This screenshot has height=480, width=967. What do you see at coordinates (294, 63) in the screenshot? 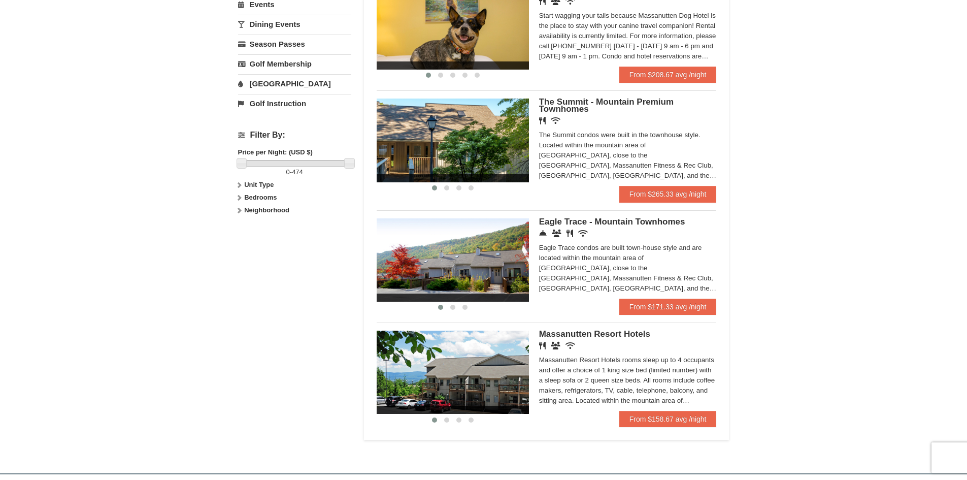
I see `a: Golf Membership` at bounding box center [294, 63].